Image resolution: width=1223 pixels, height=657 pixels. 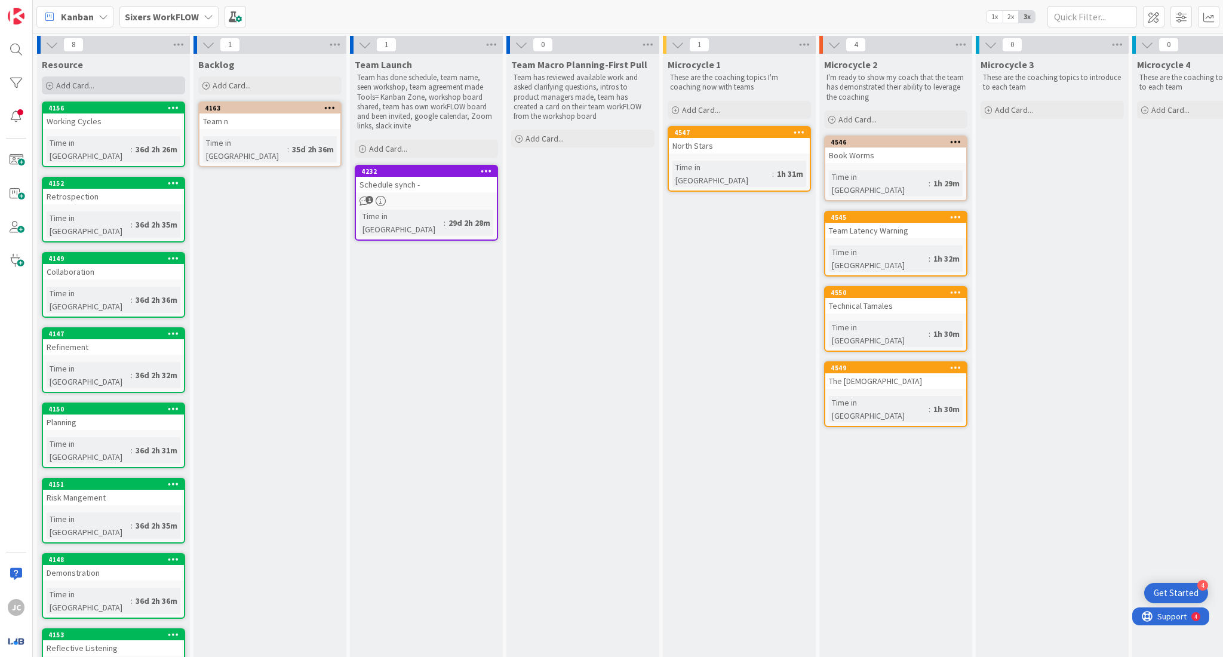 I want to click on div: 4547North Stars, so click(x=739, y=140).